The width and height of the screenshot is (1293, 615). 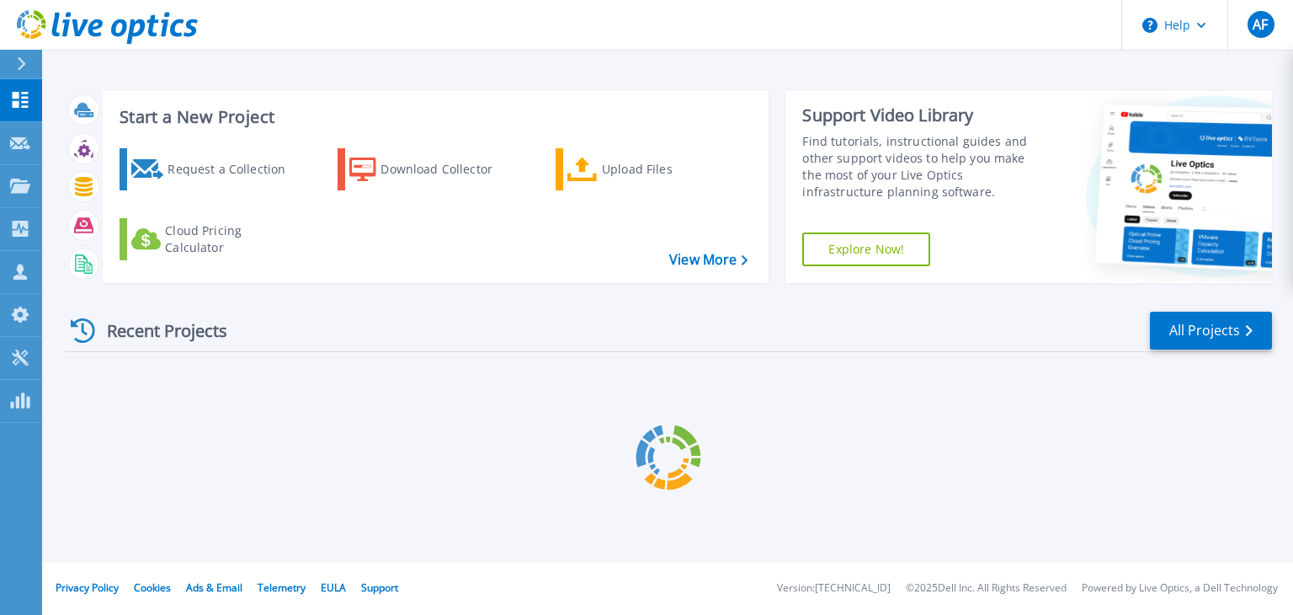 I want to click on li: Powered by Live Optics, a Dell Technology, so click(x=1180, y=588).